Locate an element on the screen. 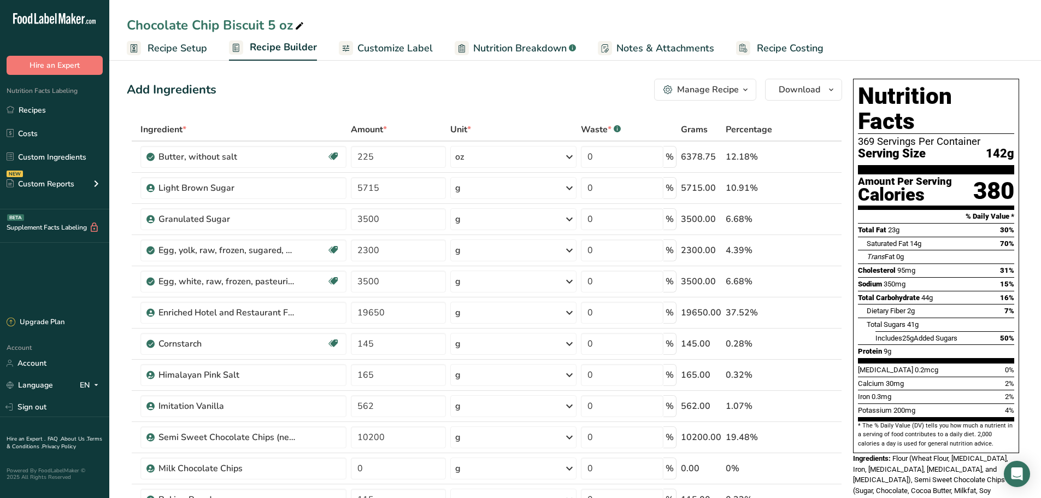 This screenshot has height=498, width=1041. div: Himalayan Pink Salt is located at coordinates (227, 375).